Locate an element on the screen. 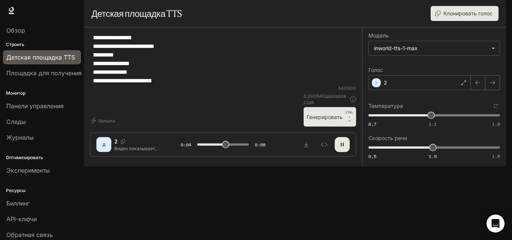 Image resolution: width=512 pixels, height=240 pixels. font: 0,7 is located at coordinates (372, 124).